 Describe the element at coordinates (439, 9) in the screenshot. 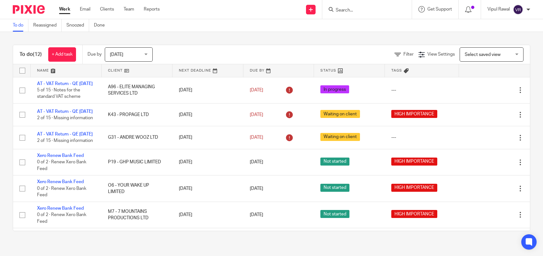

I see `span: Get Support` at that location.